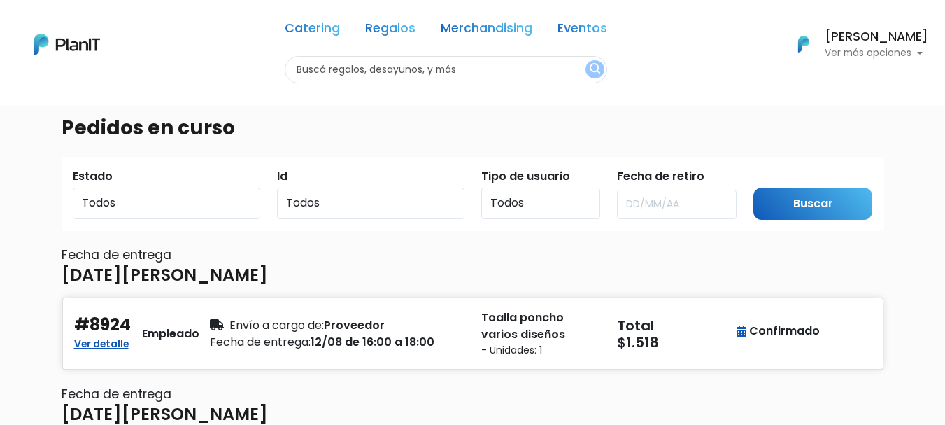  What do you see at coordinates (486, 31) in the screenshot?
I see `a: Merchandising` at bounding box center [486, 31].